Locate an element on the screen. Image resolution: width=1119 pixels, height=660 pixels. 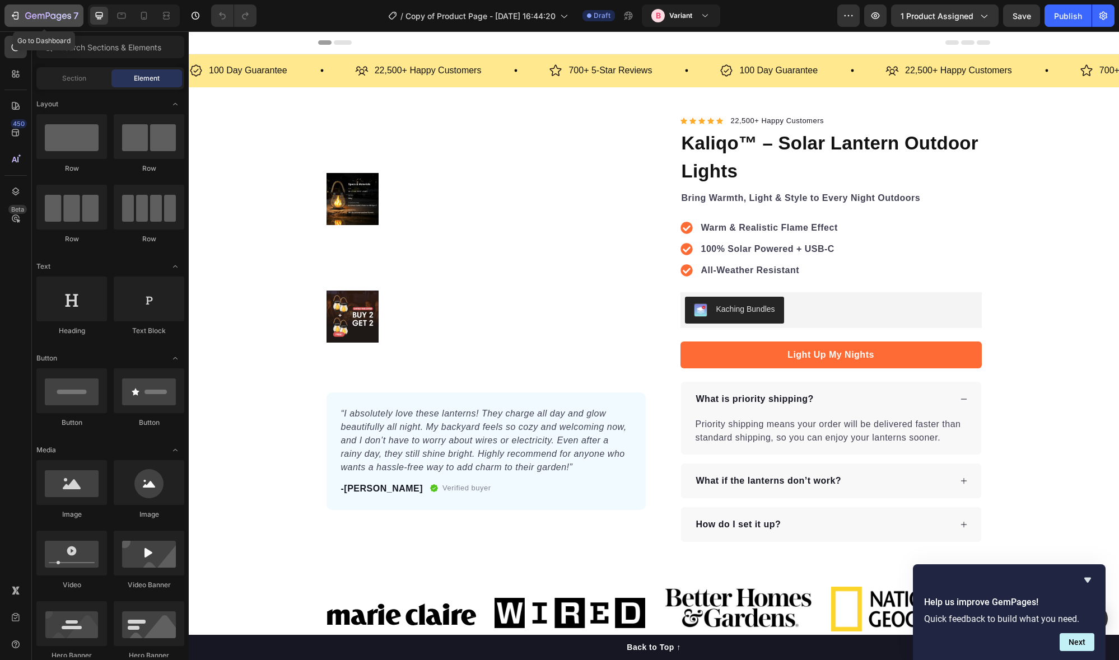
p: Quick feedback to build what you need. is located at coordinates (1009, 619).